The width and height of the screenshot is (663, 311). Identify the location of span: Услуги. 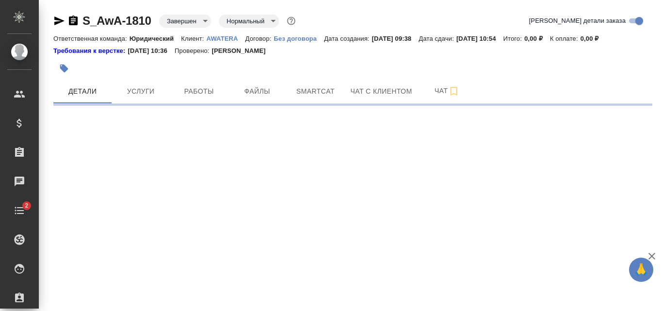
(141, 91).